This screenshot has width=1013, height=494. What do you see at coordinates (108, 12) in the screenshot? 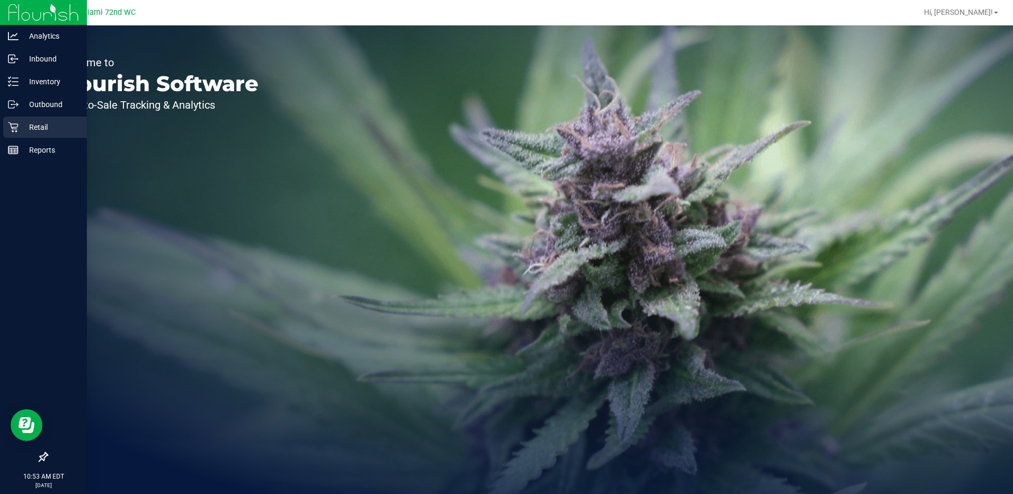
I see `span: Miami 72nd WC` at bounding box center [108, 12].